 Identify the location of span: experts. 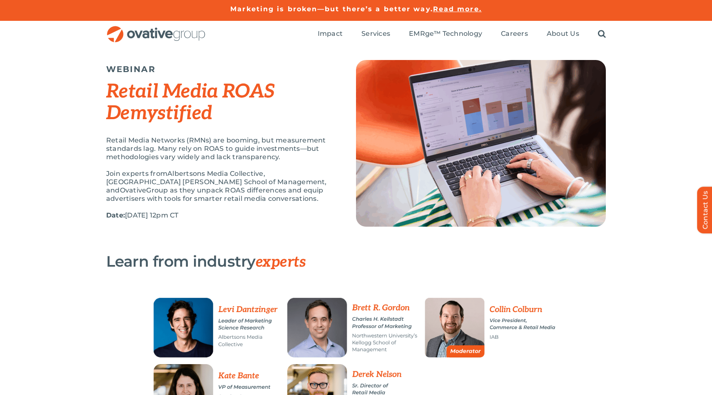
(281, 262).